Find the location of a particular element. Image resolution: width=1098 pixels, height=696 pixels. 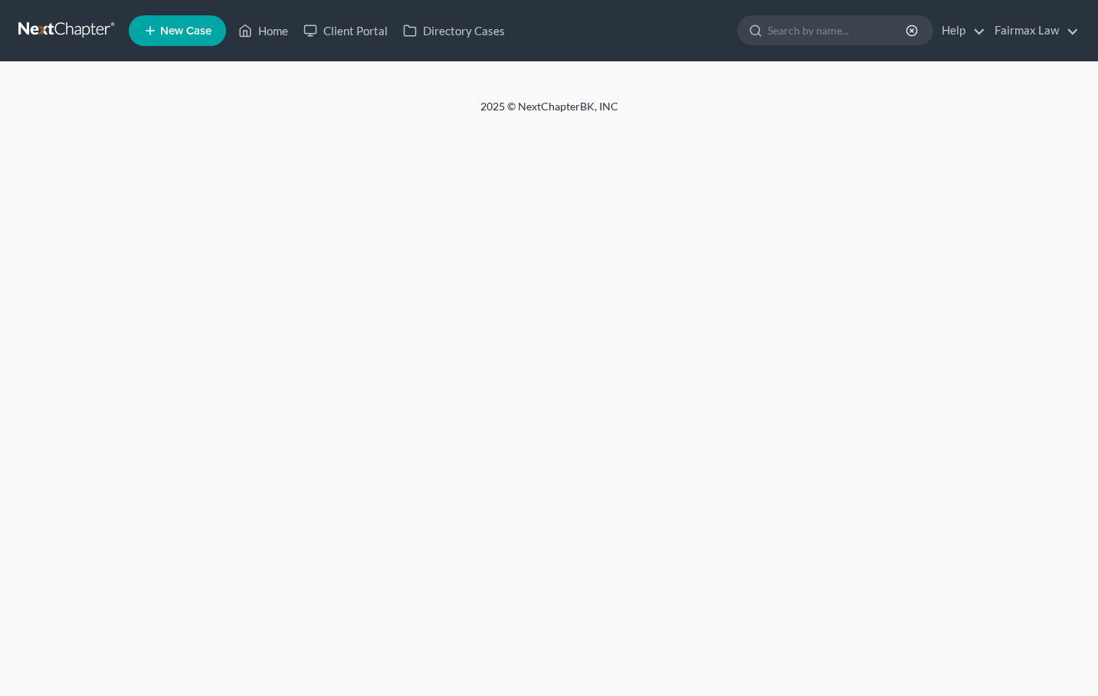

a: Fairmax Law is located at coordinates (1033, 31).